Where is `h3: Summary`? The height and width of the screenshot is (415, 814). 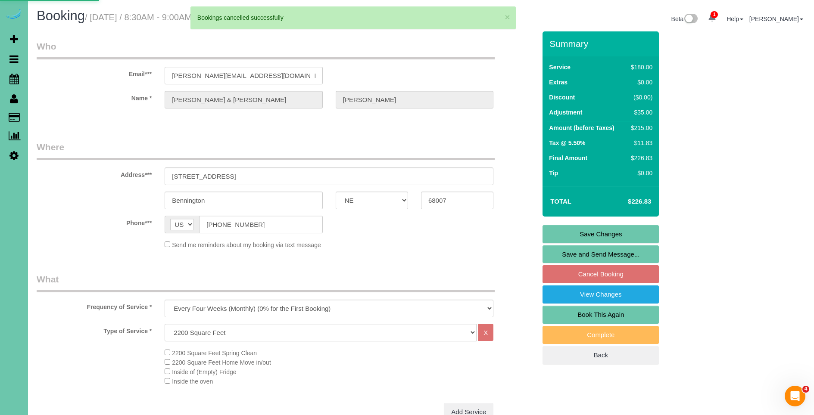
h3: Summary is located at coordinates (602, 44).